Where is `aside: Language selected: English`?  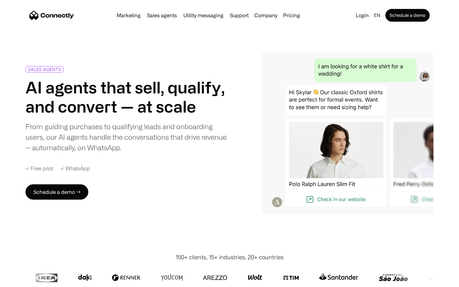 aside: Language selected: English is located at coordinates (22, 280).